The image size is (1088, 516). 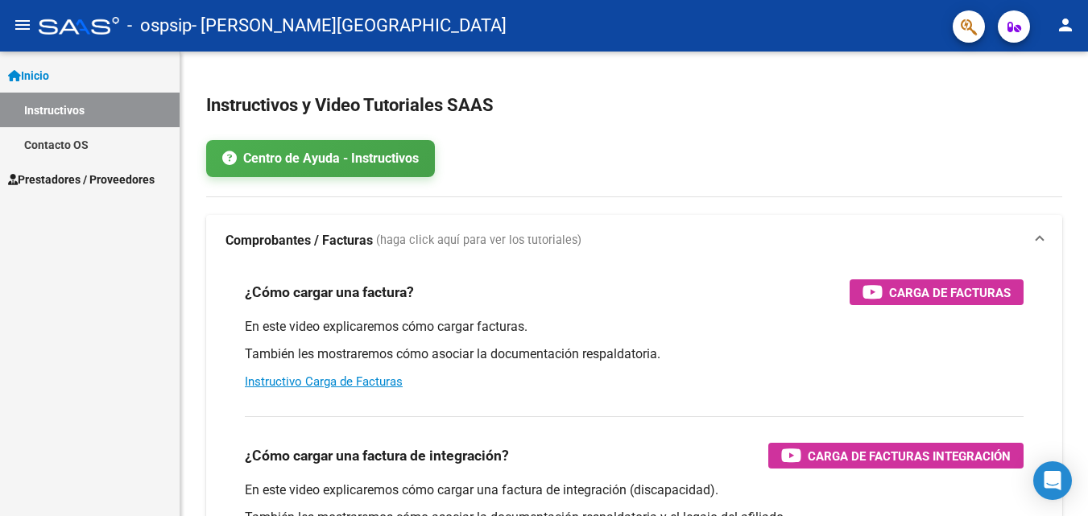 What do you see at coordinates (937, 292) in the screenshot?
I see `button: Carga de Facturas` at bounding box center [937, 292].